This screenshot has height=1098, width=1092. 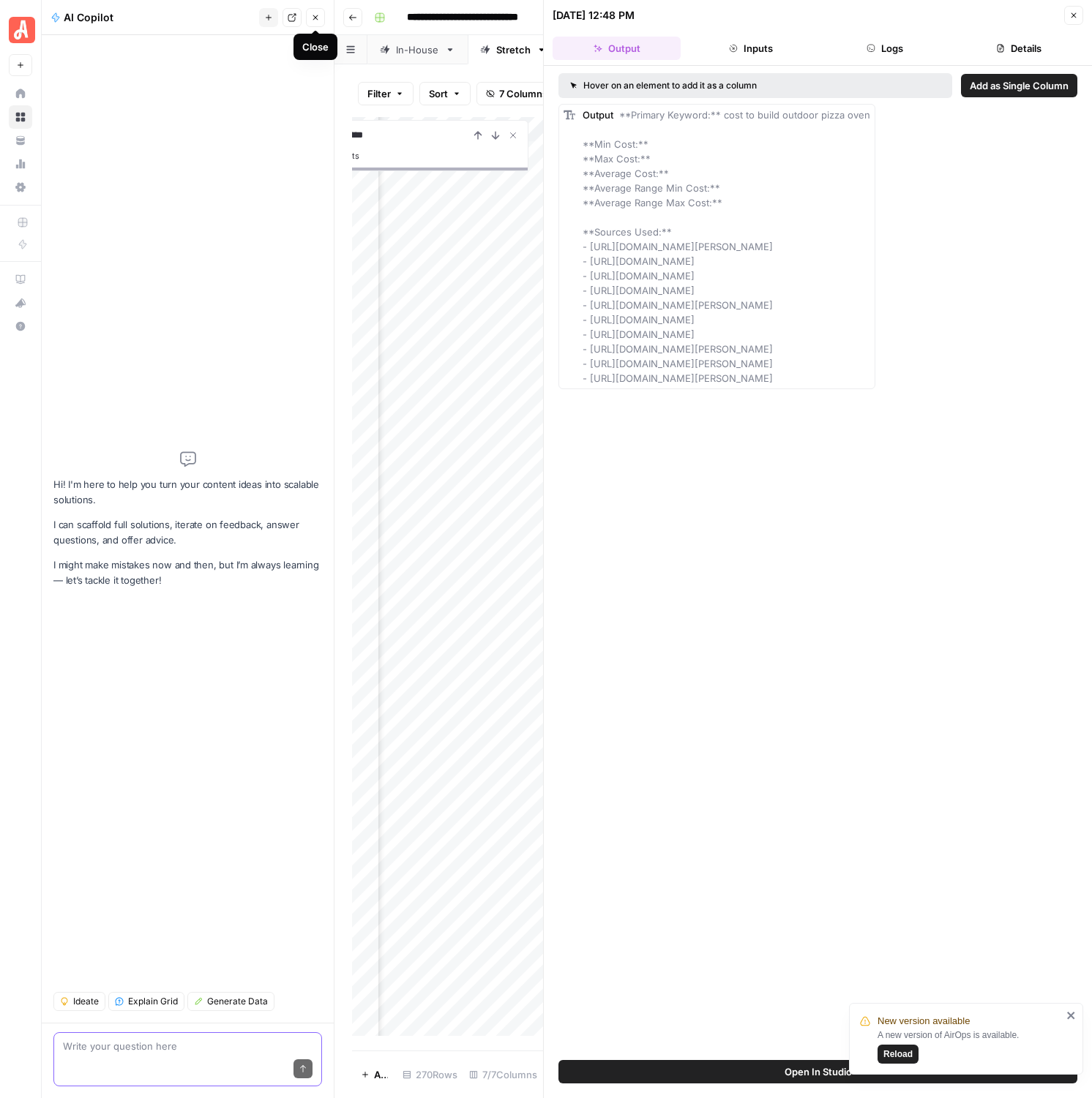 What do you see at coordinates (231, 1001) in the screenshot?
I see `button: Generate Data` at bounding box center [231, 1001].